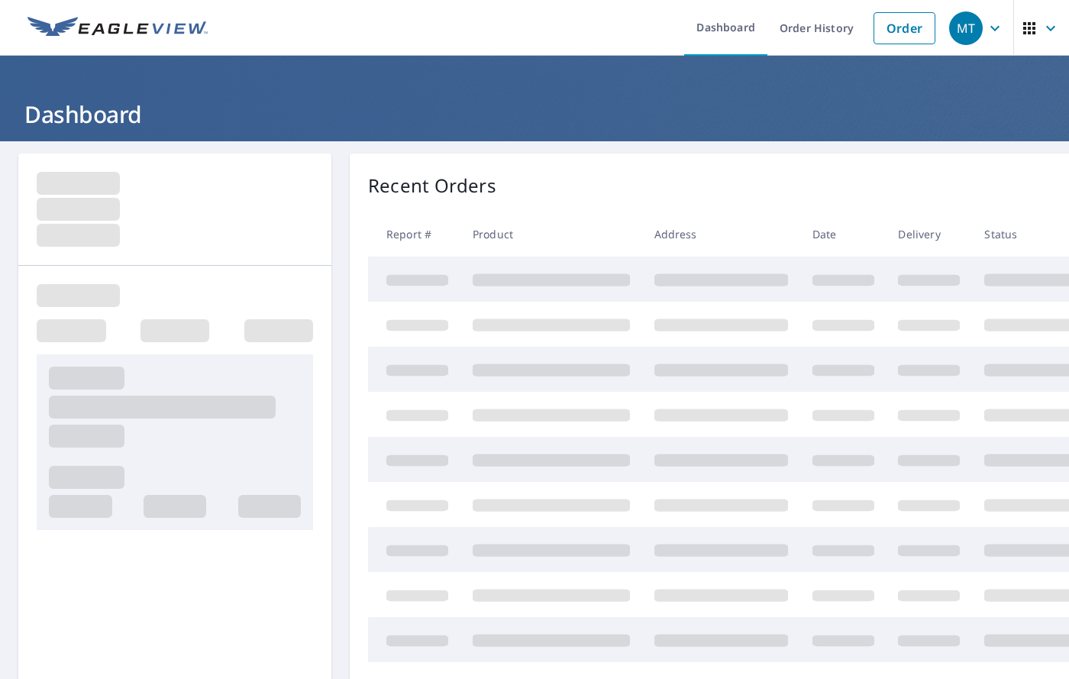 The image size is (1069, 679). I want to click on h1: Dashboard, so click(534, 114).